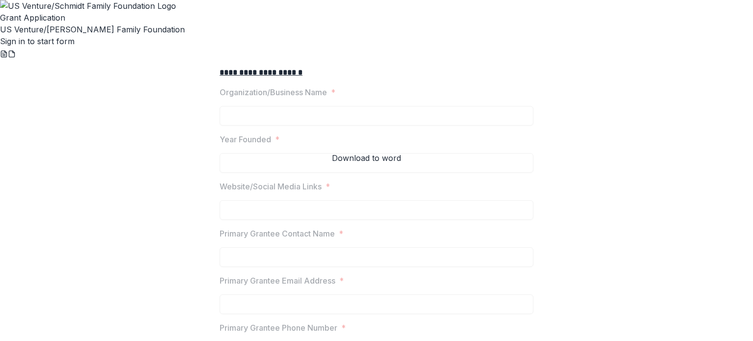 The height and width of the screenshot is (341, 753). Describe the element at coordinates (271, 186) in the screenshot. I see `p: Website/Social Media Links` at that location.